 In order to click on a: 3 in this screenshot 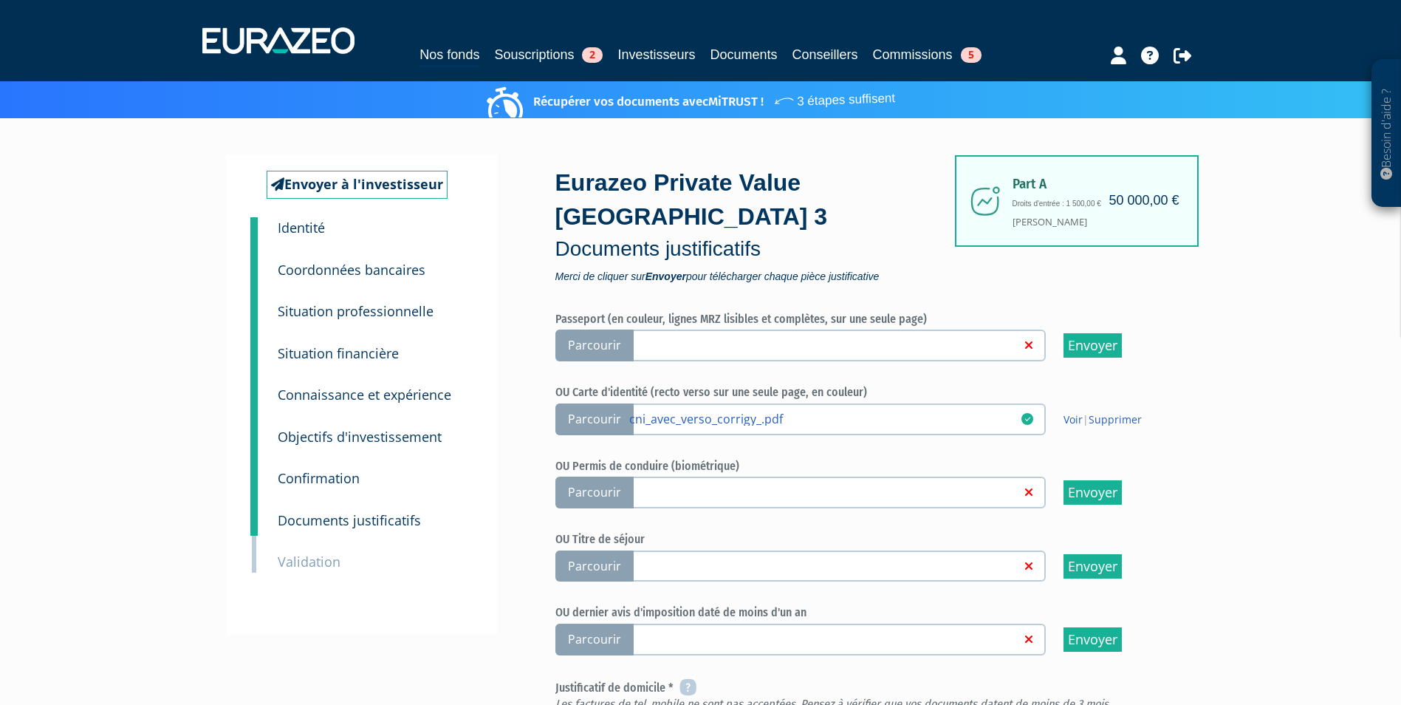, I will do `click(254, 304)`.